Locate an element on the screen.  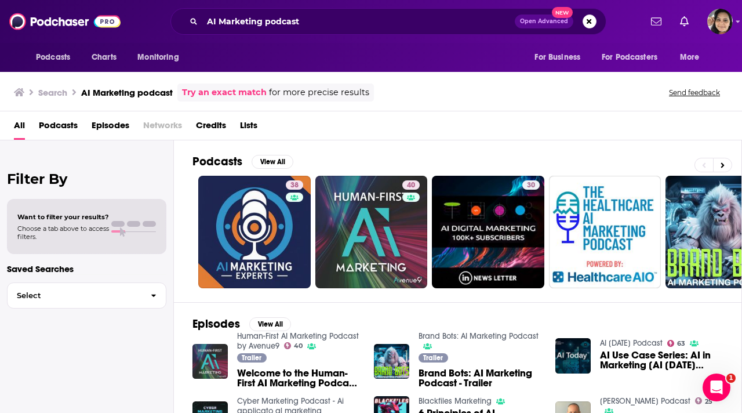
a: 63 is located at coordinates (676, 343).